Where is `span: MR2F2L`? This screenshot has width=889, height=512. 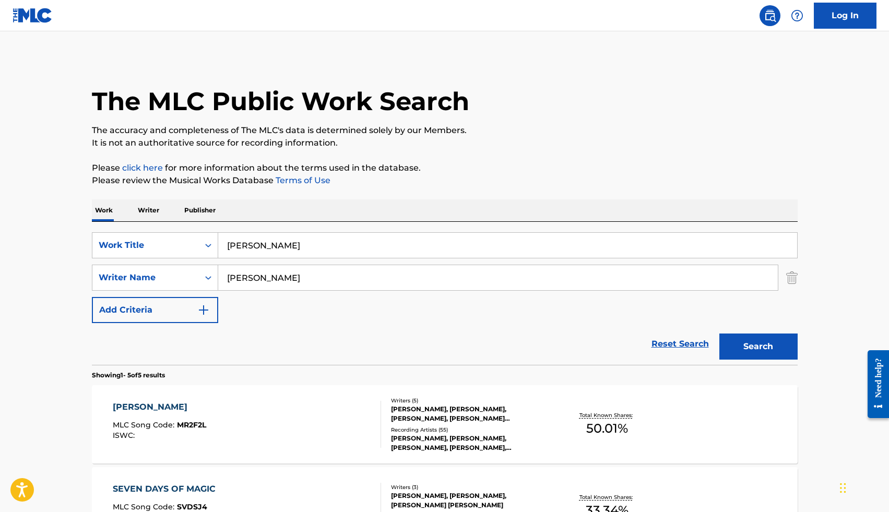
span: MR2F2L is located at coordinates (192, 425).